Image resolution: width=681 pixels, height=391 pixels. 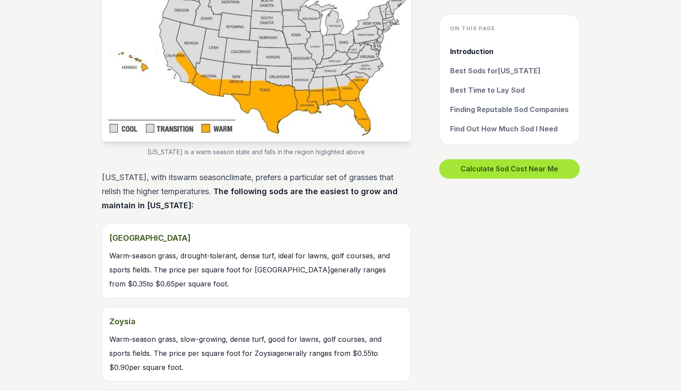 I want to click on a: Best Time to Lay Sod, so click(x=509, y=90).